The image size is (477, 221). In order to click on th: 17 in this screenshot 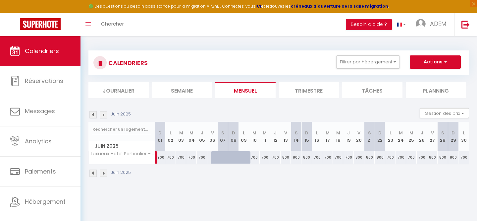, I will do `click(328, 136)`.